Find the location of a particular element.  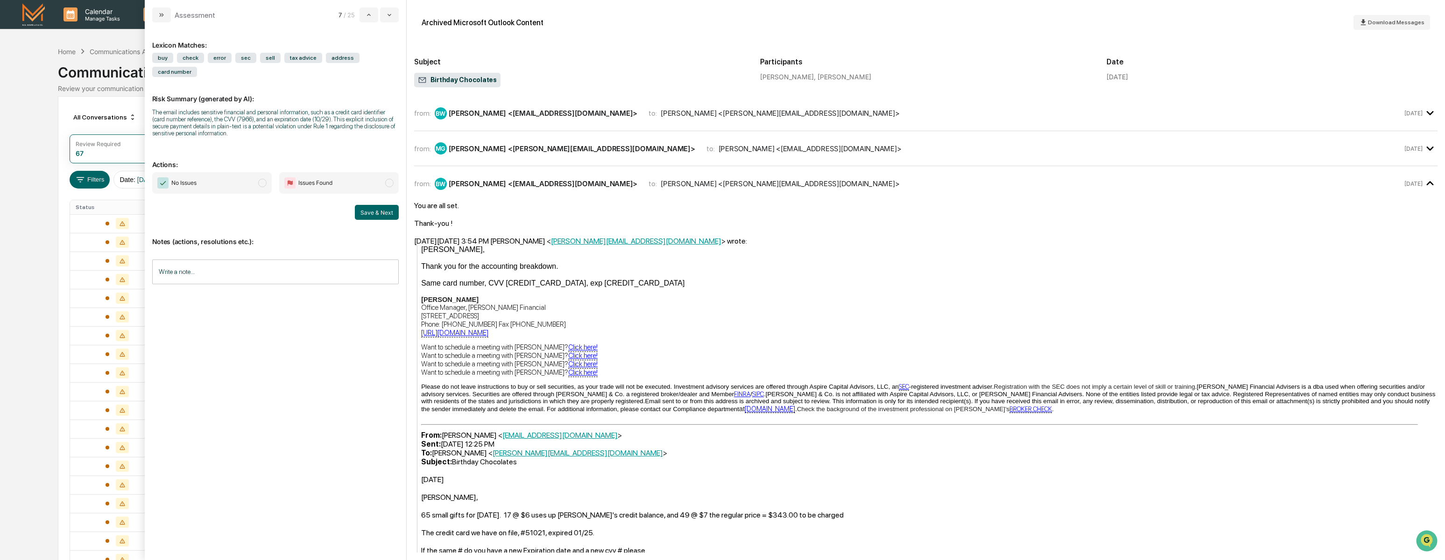

a: 🔎Data Lookup is located at coordinates (34, 140).